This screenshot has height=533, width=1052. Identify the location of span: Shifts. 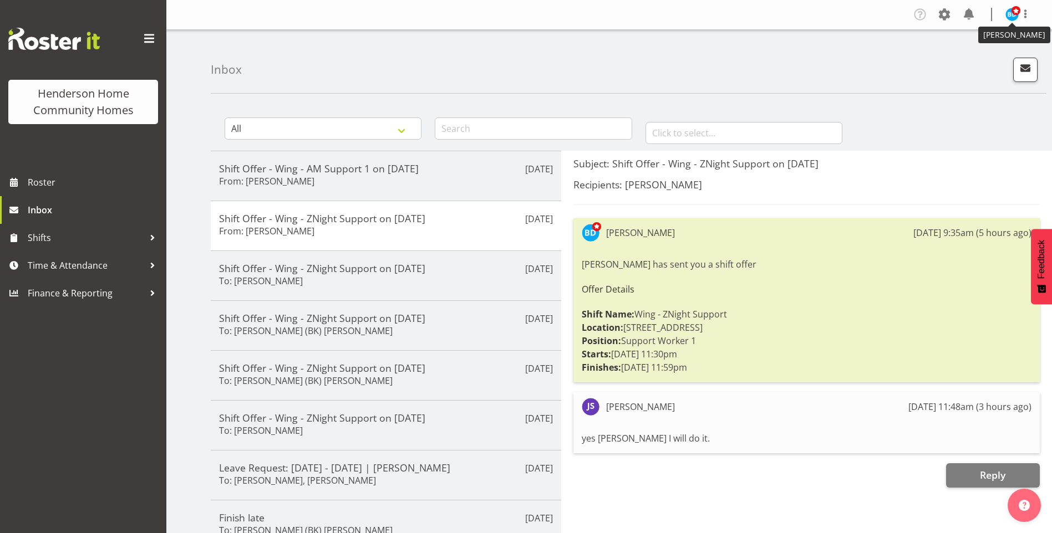
(86, 238).